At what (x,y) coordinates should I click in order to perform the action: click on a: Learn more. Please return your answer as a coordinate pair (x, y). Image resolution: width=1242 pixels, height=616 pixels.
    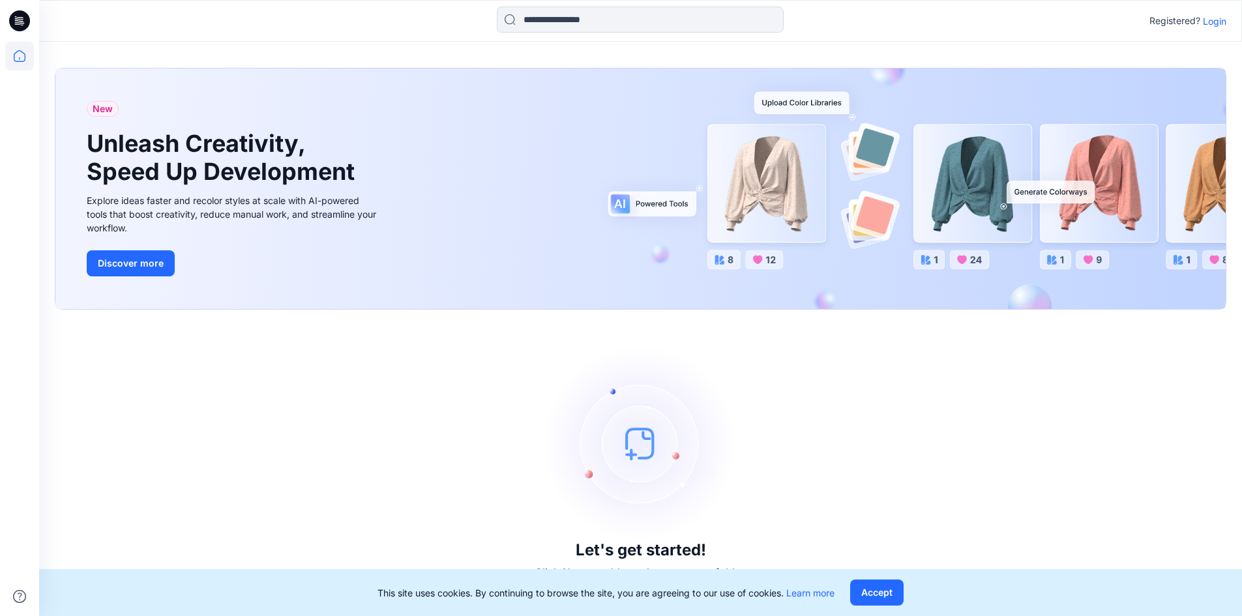
    Looking at the image, I should click on (810, 593).